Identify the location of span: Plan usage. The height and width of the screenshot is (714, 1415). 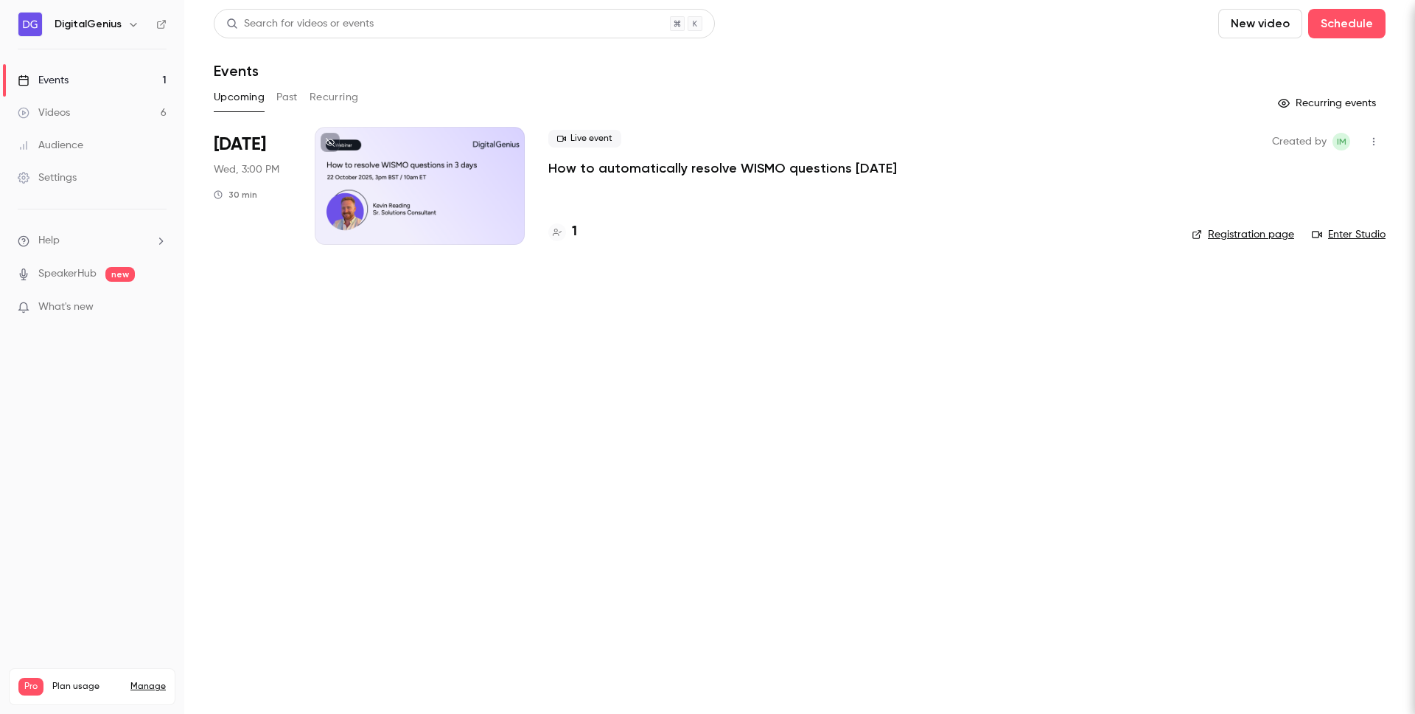
(87, 686).